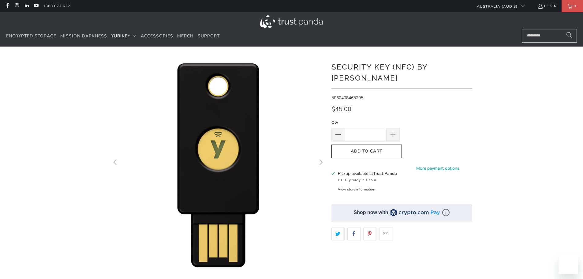  Describe the element at coordinates (31, 36) in the screenshot. I see `span: Encrypted Storage` at that location.